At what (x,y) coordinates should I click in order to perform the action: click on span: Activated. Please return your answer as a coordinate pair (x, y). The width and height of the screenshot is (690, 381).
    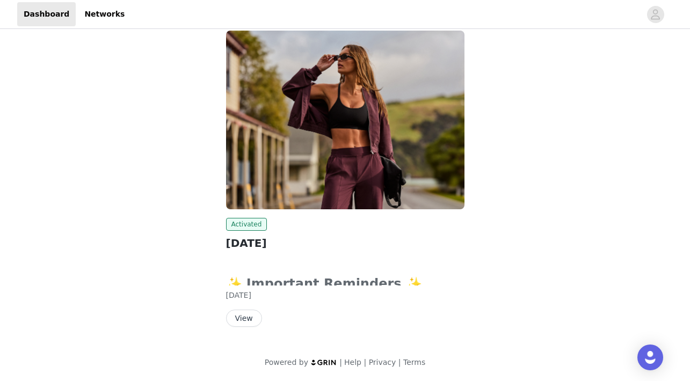
    Looking at the image, I should click on (247, 225).